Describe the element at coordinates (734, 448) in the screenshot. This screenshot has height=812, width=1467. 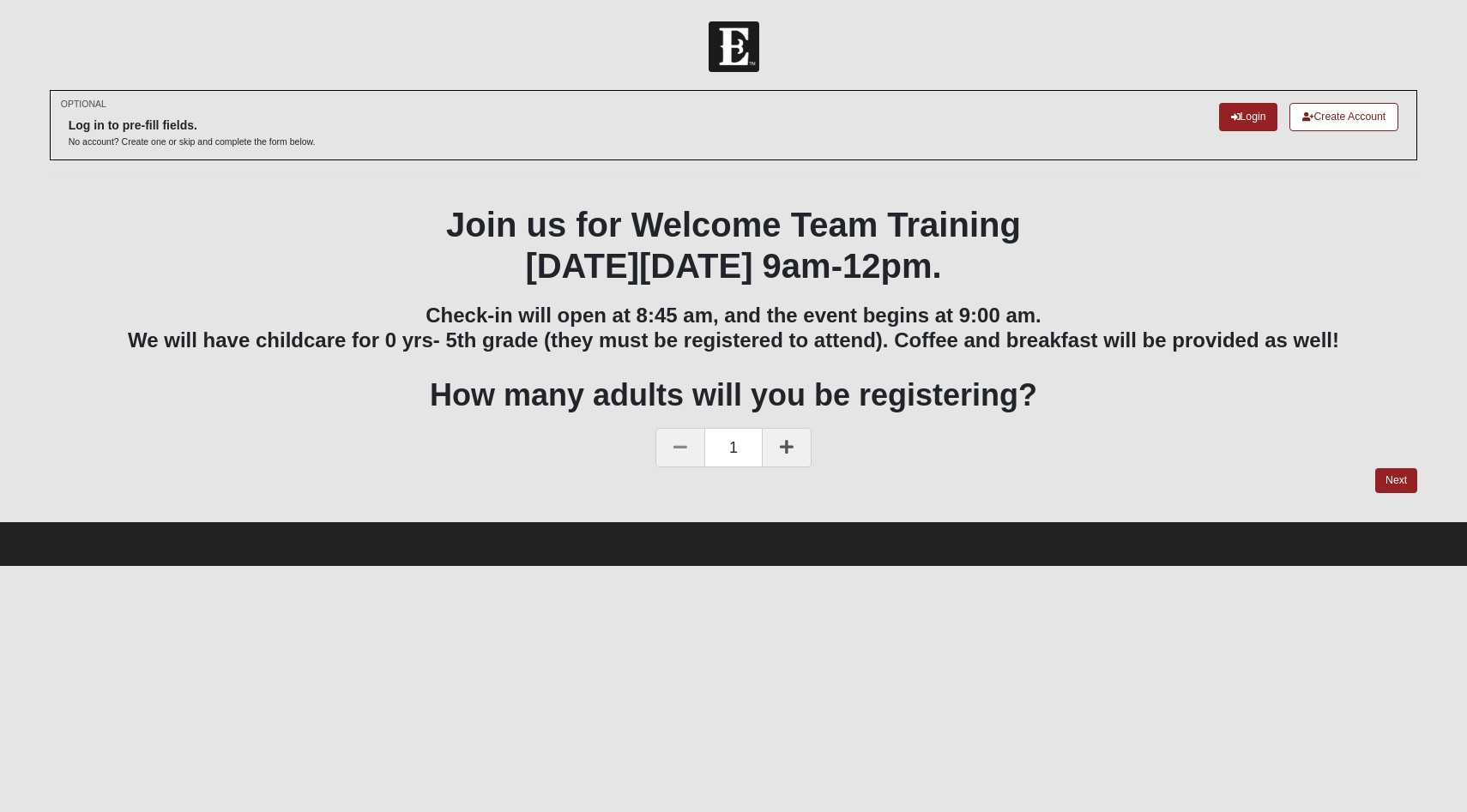
I see `span: 1` at that location.